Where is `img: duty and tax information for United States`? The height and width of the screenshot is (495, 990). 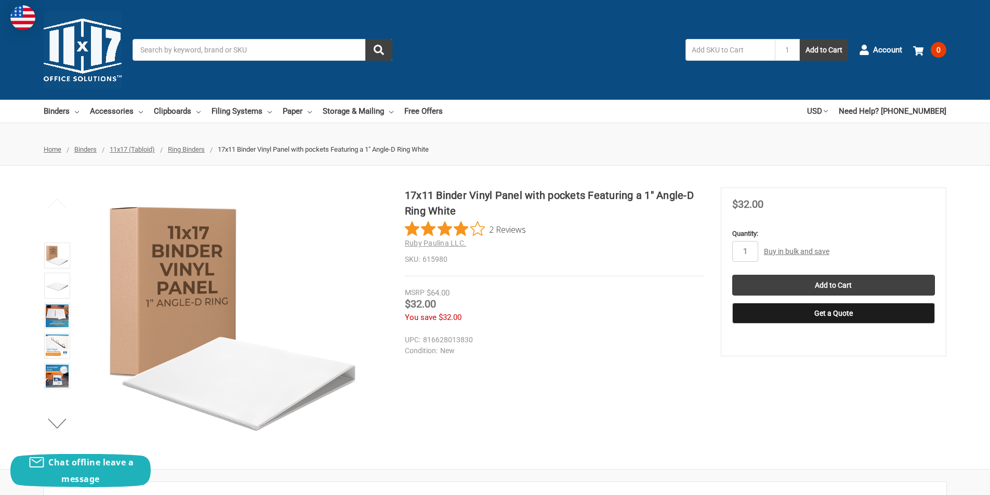
img: duty and tax information for United States is located at coordinates (23, 18).